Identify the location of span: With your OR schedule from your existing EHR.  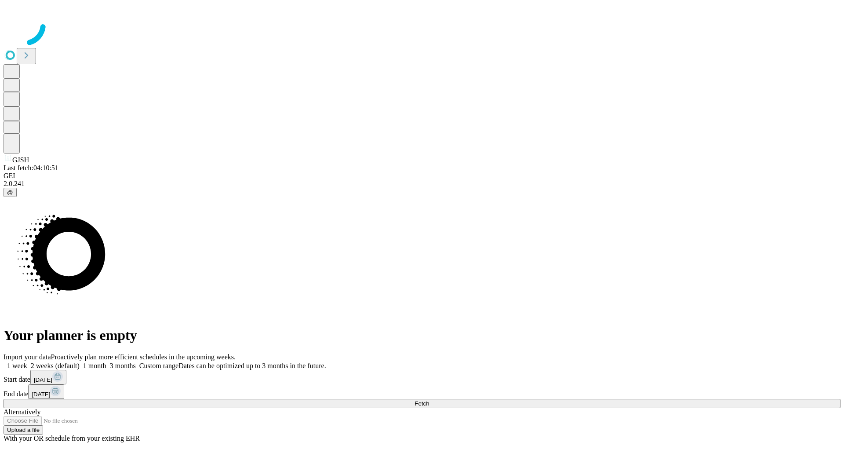
(72, 438).